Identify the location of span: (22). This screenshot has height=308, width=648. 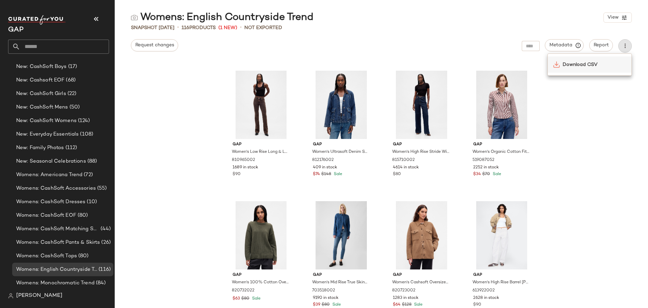
(71, 94).